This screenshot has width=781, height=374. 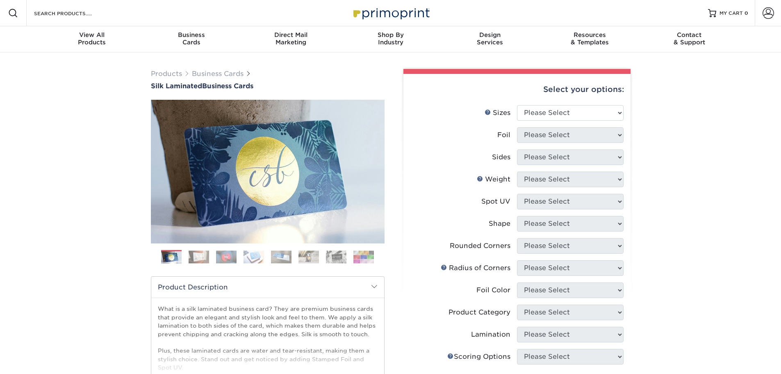 I want to click on div: Industry, so click(x=390, y=39).